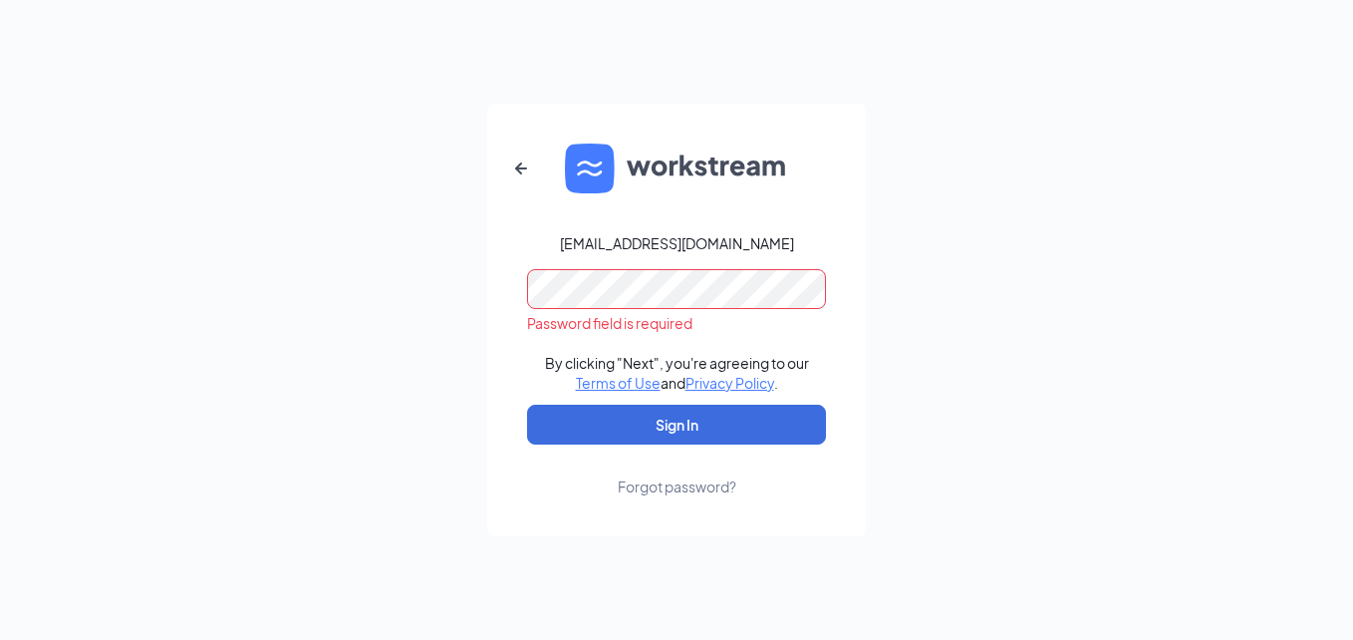 This screenshot has width=1353, height=640. I want to click on a: Forgot password?, so click(677, 470).